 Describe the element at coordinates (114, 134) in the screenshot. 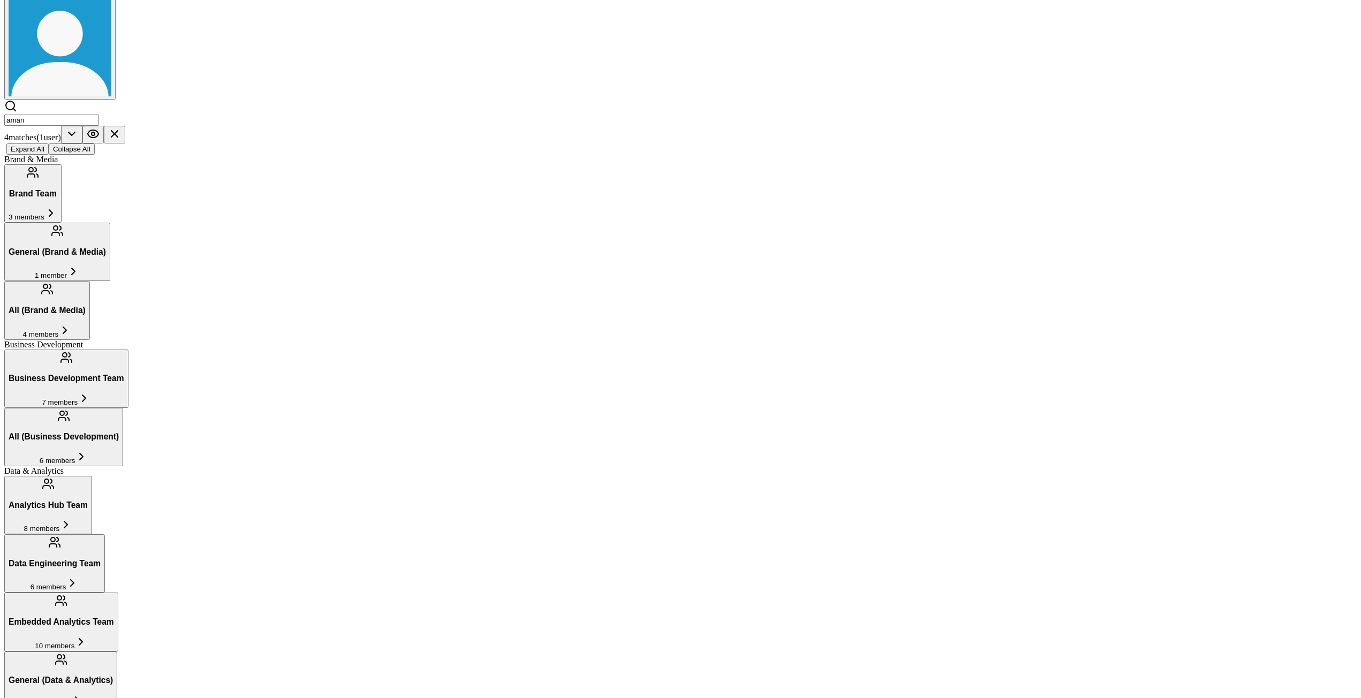

I see `button: Clear search` at that location.